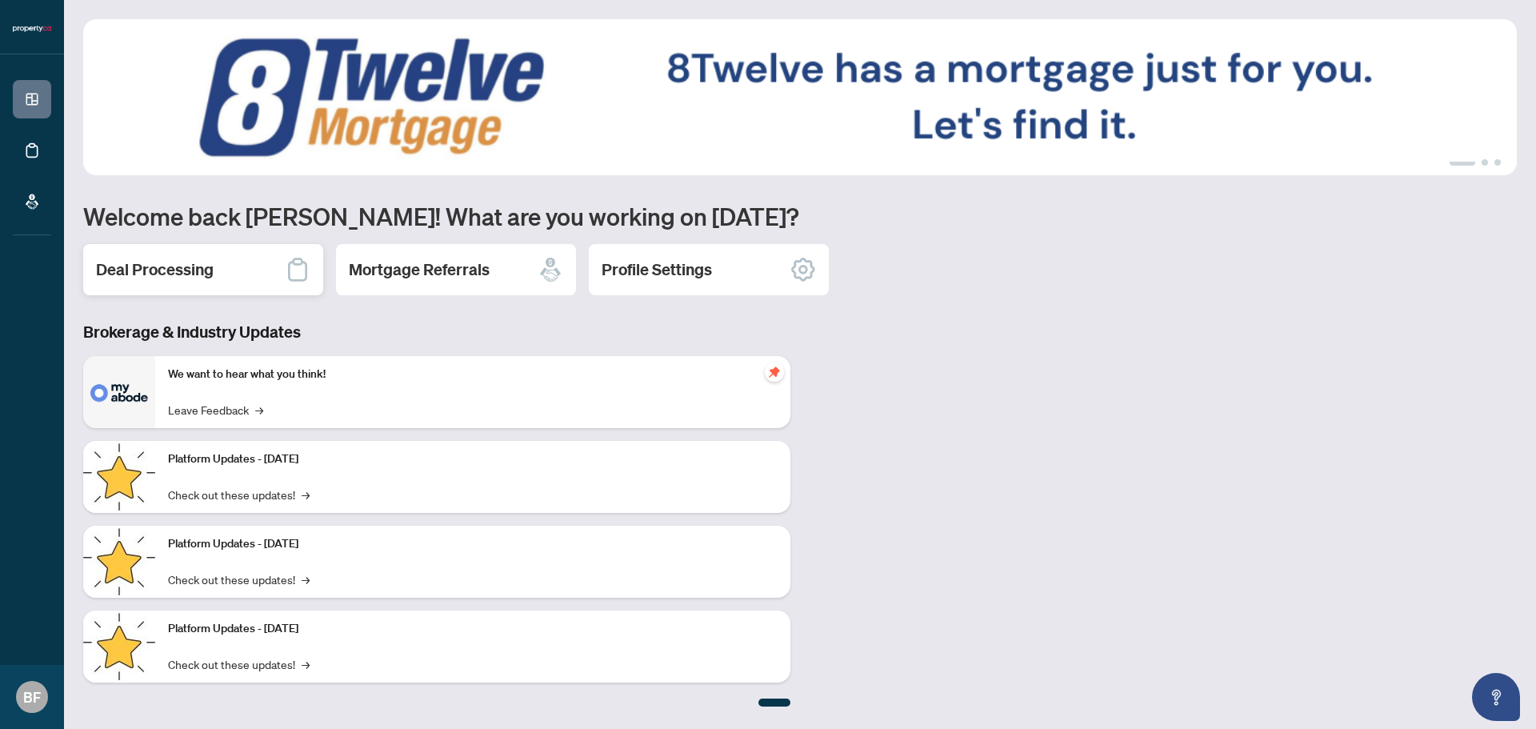 Image resolution: width=1536 pixels, height=729 pixels. What do you see at coordinates (473, 374) in the screenshot?
I see `p: We want to hear what you think!` at bounding box center [473, 374].